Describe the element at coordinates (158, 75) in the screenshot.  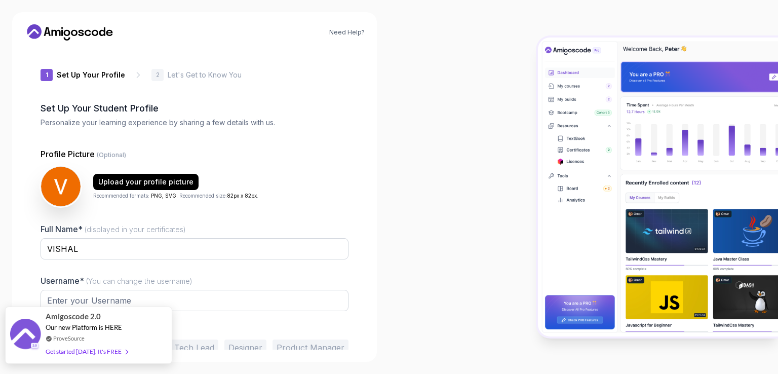
I see `p: 2` at that location.